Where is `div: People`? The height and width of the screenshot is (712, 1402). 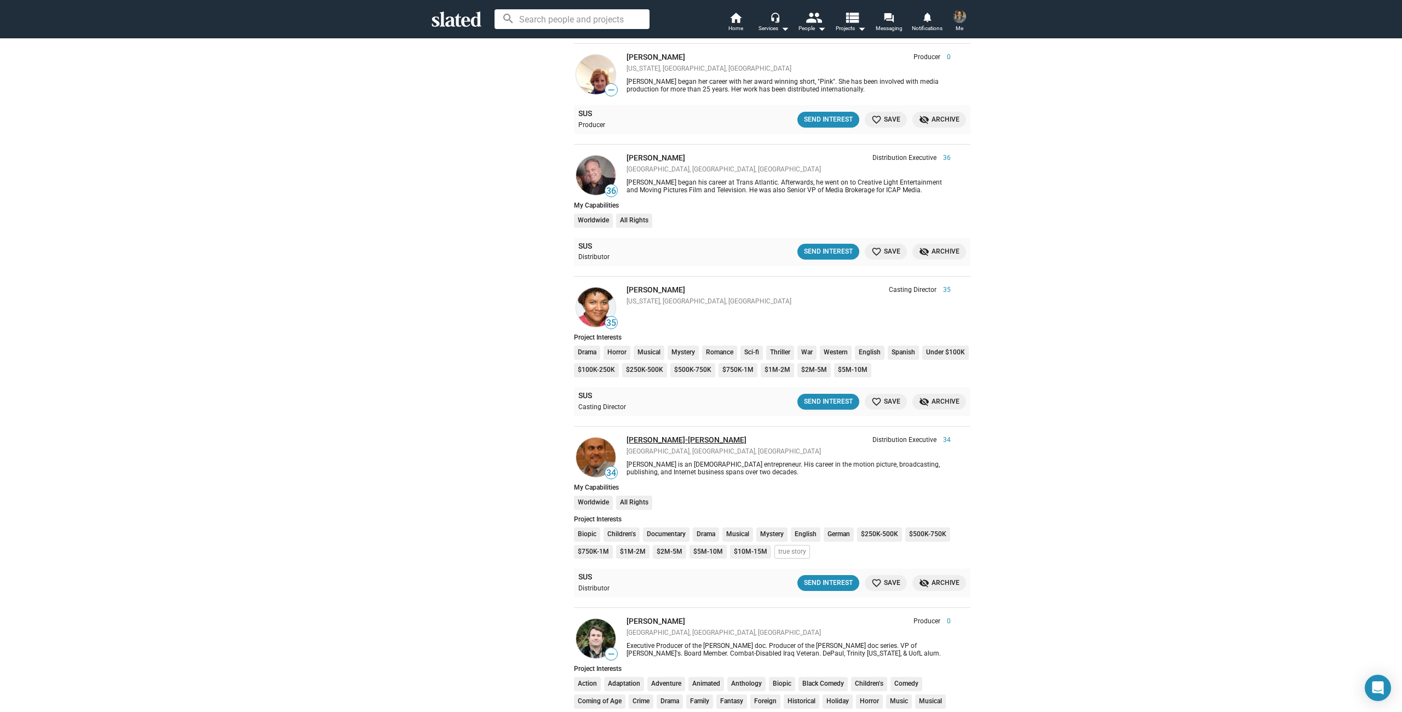 div: People is located at coordinates (812, 28).